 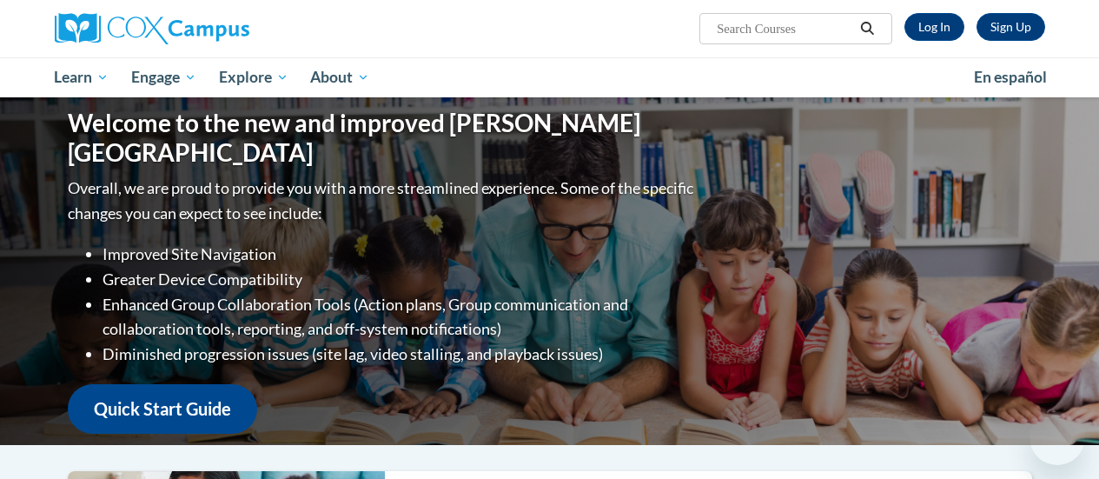 What do you see at coordinates (382, 201) in the screenshot?
I see `p: Overall, we are proud to provide you with a more streamlined experience. Some of the specific cha...` at bounding box center [382, 201].